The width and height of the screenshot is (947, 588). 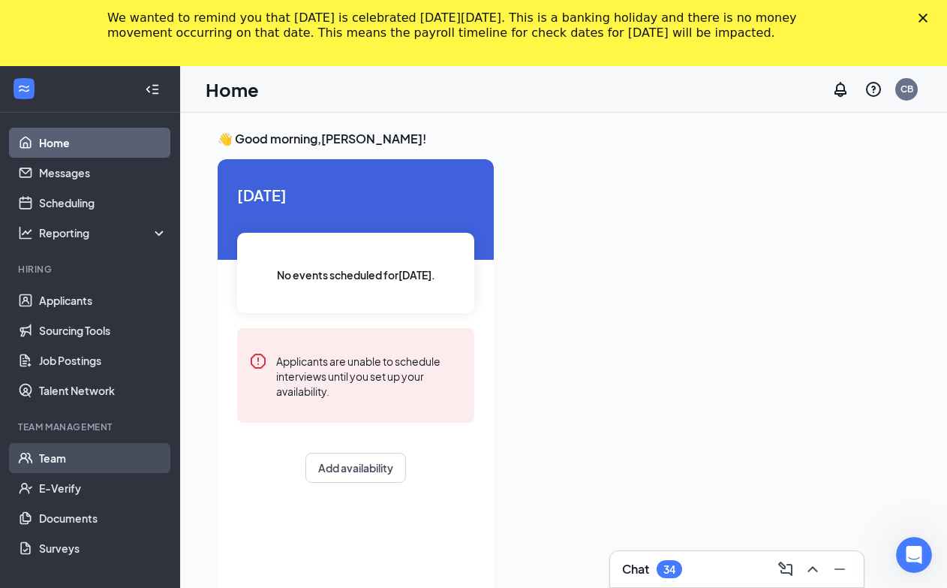 What do you see at coordinates (813, 569) in the screenshot?
I see `button: ChevronUp` at bounding box center [813, 569].